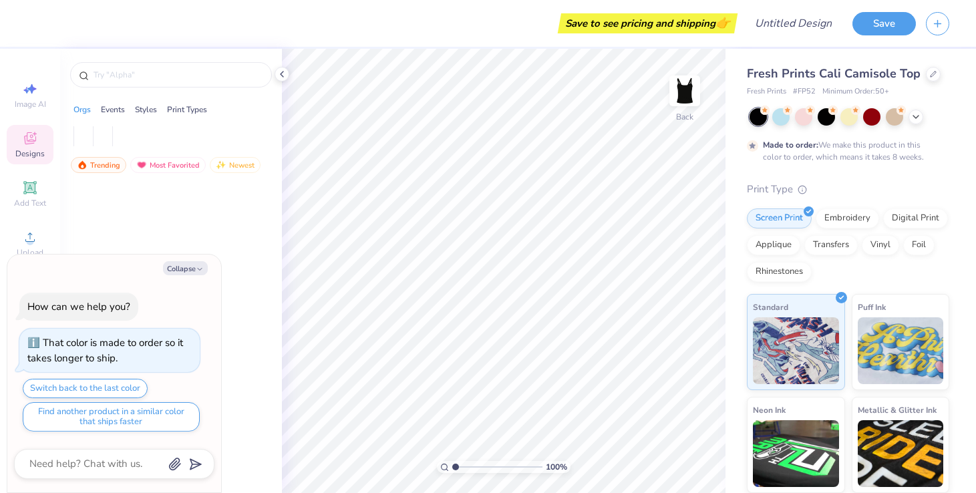 The width and height of the screenshot is (976, 493). What do you see at coordinates (105, 350) in the screenshot?
I see `div: That color is made to order so it takes longer to ship.` at bounding box center [105, 350].